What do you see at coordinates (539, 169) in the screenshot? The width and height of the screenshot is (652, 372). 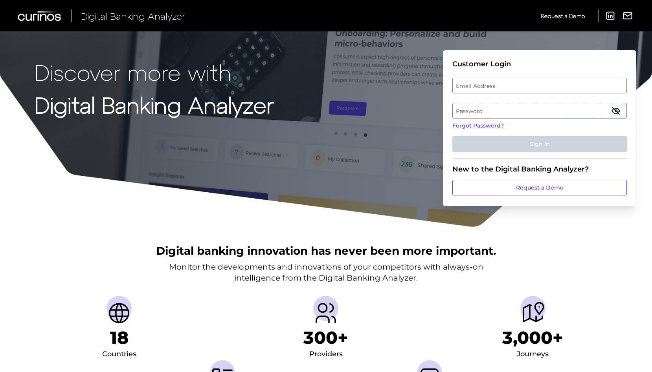 I see `div: New to the Digital Banking Analyzer?` at bounding box center [539, 169].